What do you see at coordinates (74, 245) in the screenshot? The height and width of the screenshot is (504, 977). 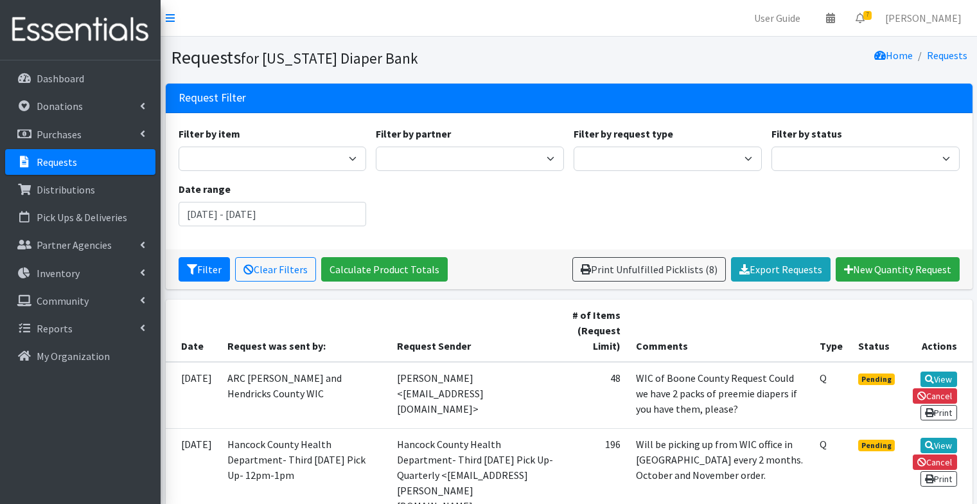 I see `p: Partner Agencies` at bounding box center [74, 245].